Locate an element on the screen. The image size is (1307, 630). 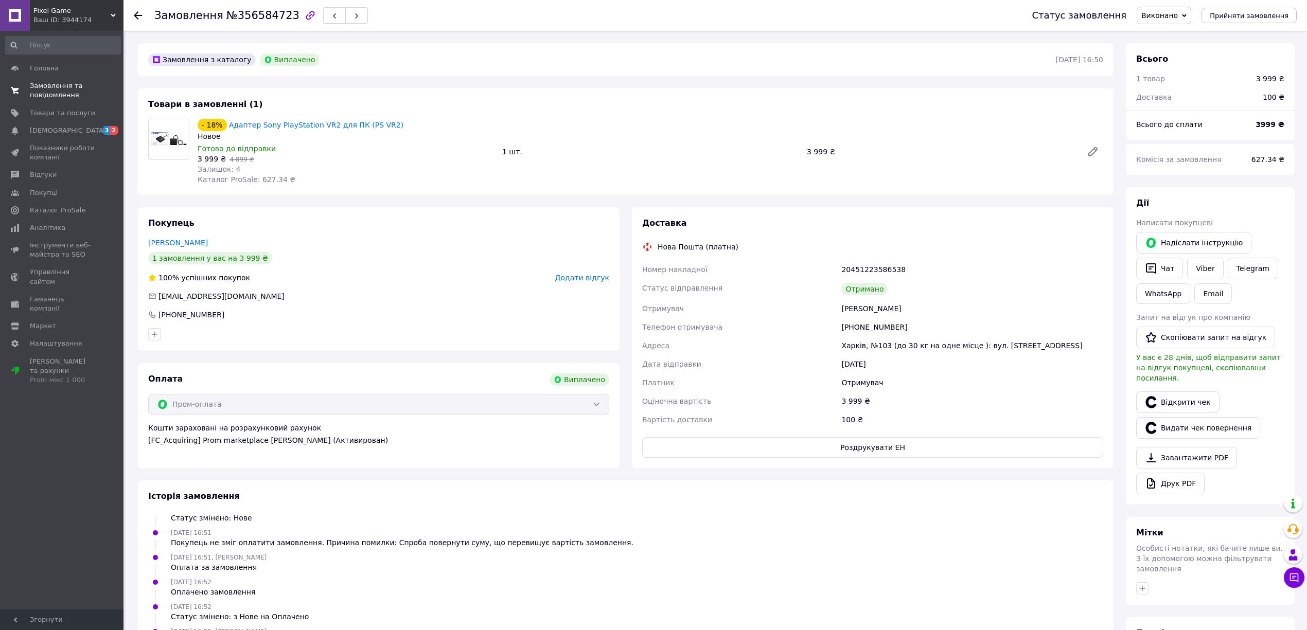
button: Скопіювати запит на відгук is located at coordinates (1205, 337).